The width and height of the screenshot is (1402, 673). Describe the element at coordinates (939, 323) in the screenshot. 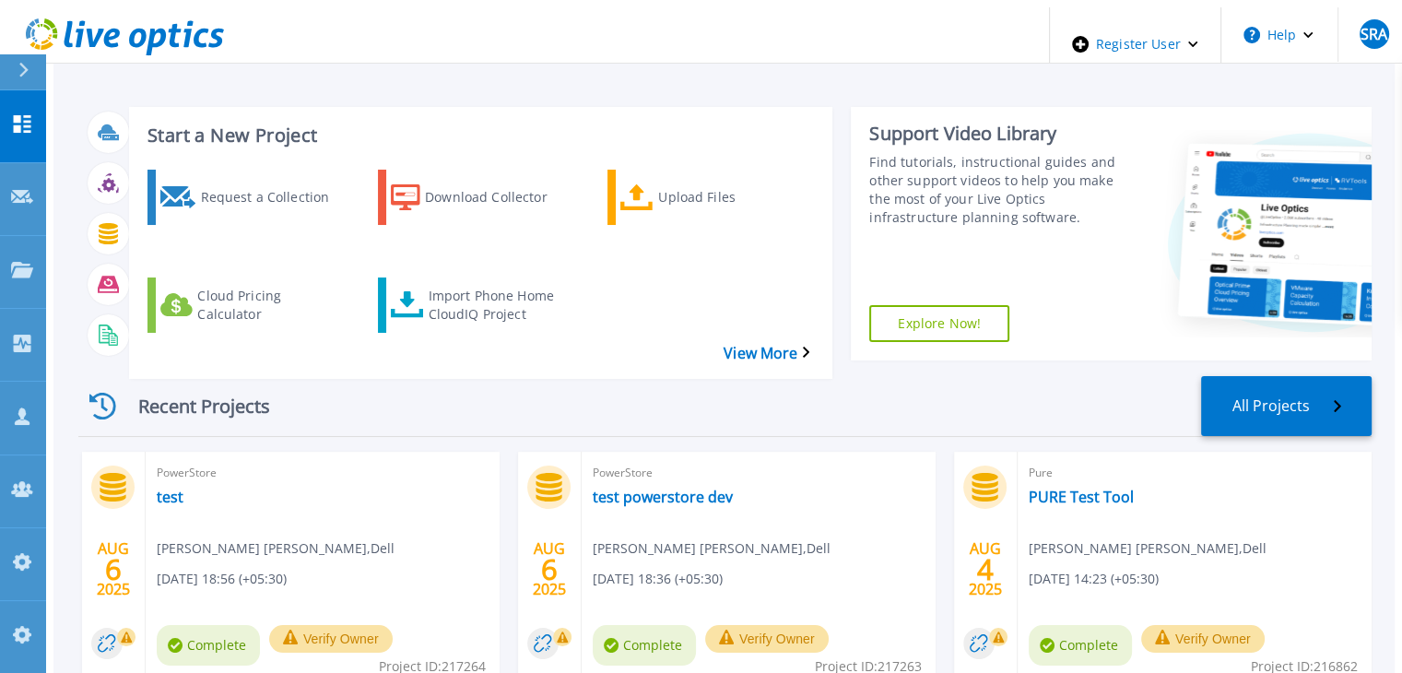

I see `a: Explore Now!` at that location.